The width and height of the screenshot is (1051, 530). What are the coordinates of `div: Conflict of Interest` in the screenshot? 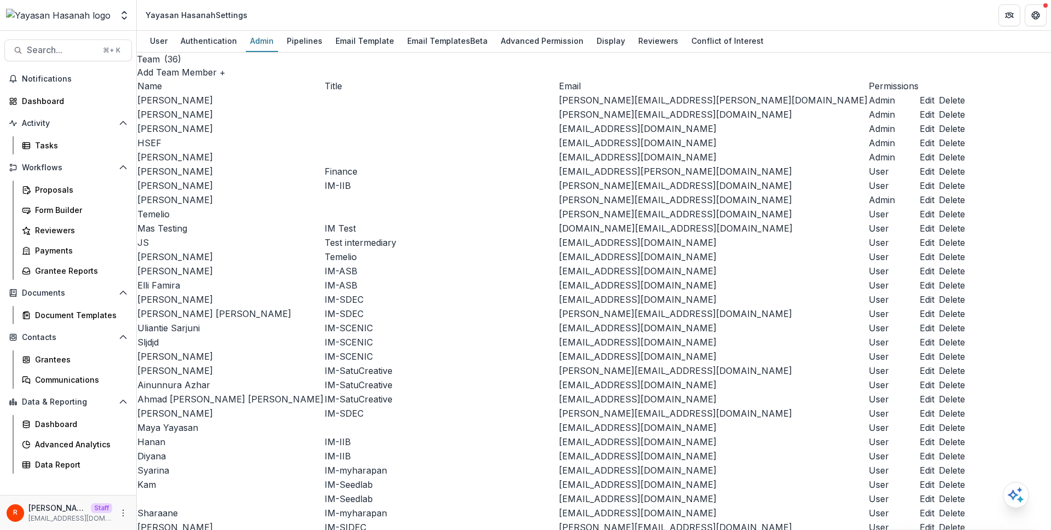 It's located at (727, 40).